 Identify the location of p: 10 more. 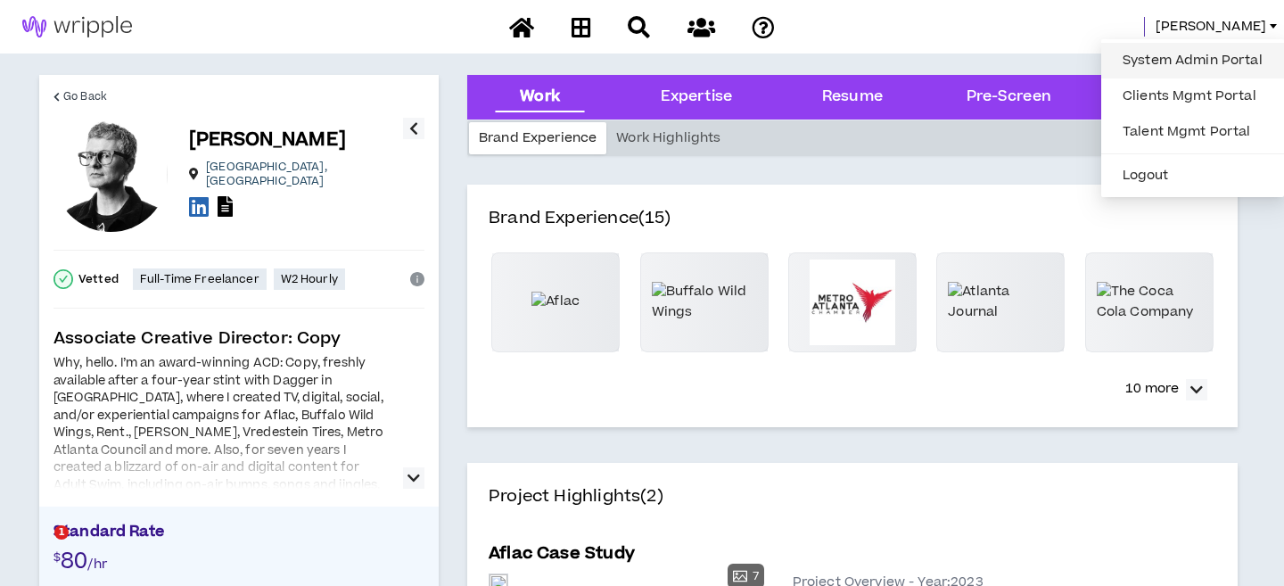
(1152, 389).